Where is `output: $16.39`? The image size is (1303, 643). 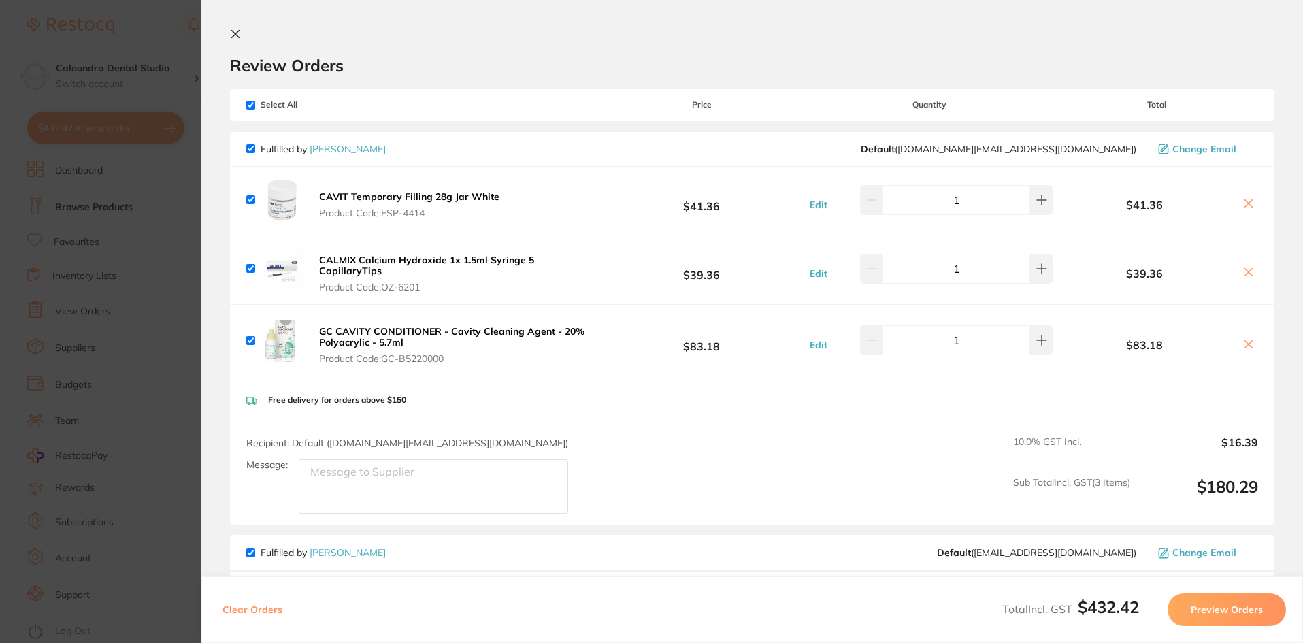
output: $16.39 is located at coordinates (1199, 451).